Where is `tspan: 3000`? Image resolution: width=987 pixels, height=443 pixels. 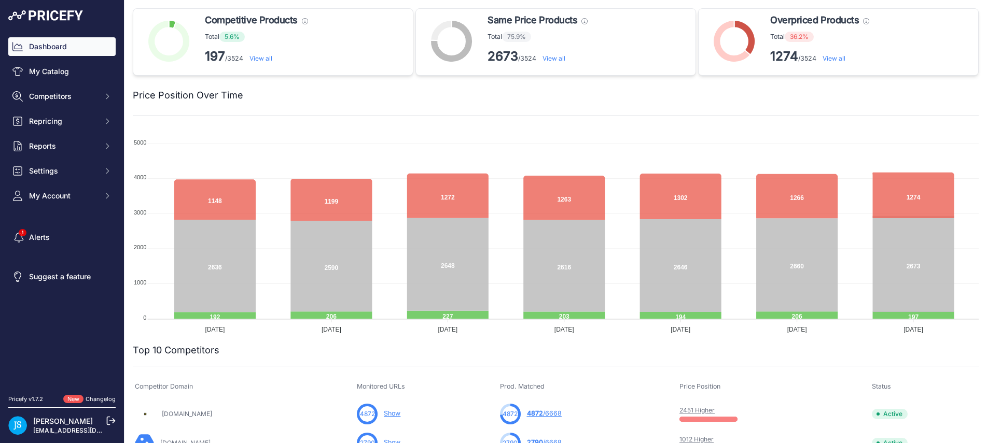 tspan: 3000 is located at coordinates (140, 213).